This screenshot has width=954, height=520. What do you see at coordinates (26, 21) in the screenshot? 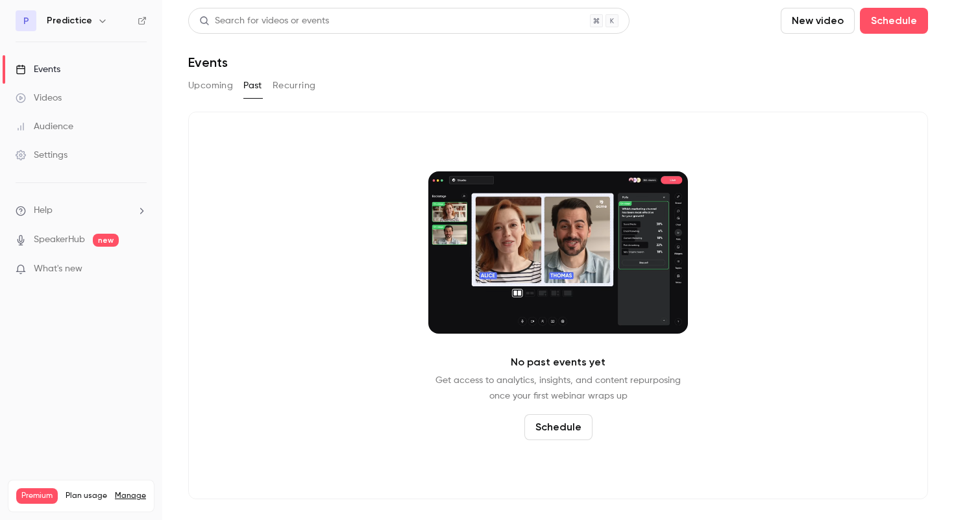
I see `span: P` at bounding box center [26, 21].